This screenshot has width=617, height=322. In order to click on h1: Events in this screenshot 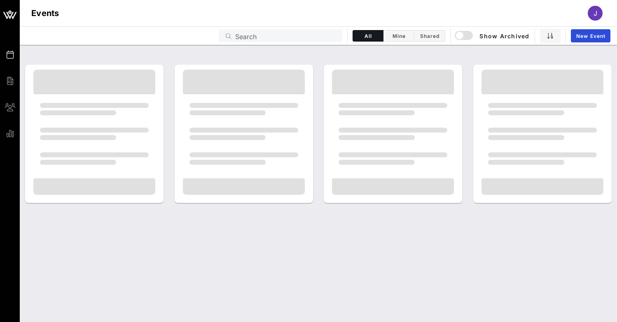, I will do `click(45, 13)`.